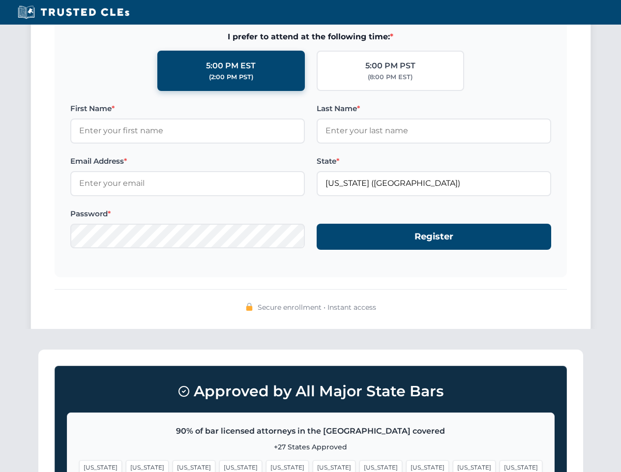  I want to click on span: Secure enrollment • Instant access, so click(317, 308).